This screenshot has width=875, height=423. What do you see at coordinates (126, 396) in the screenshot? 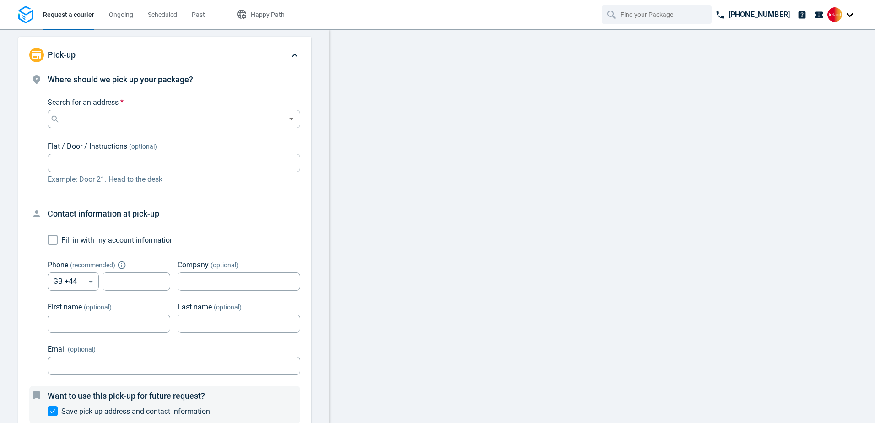
I see `span: Want to use this pick-up for future request?` at bounding box center [126, 396].